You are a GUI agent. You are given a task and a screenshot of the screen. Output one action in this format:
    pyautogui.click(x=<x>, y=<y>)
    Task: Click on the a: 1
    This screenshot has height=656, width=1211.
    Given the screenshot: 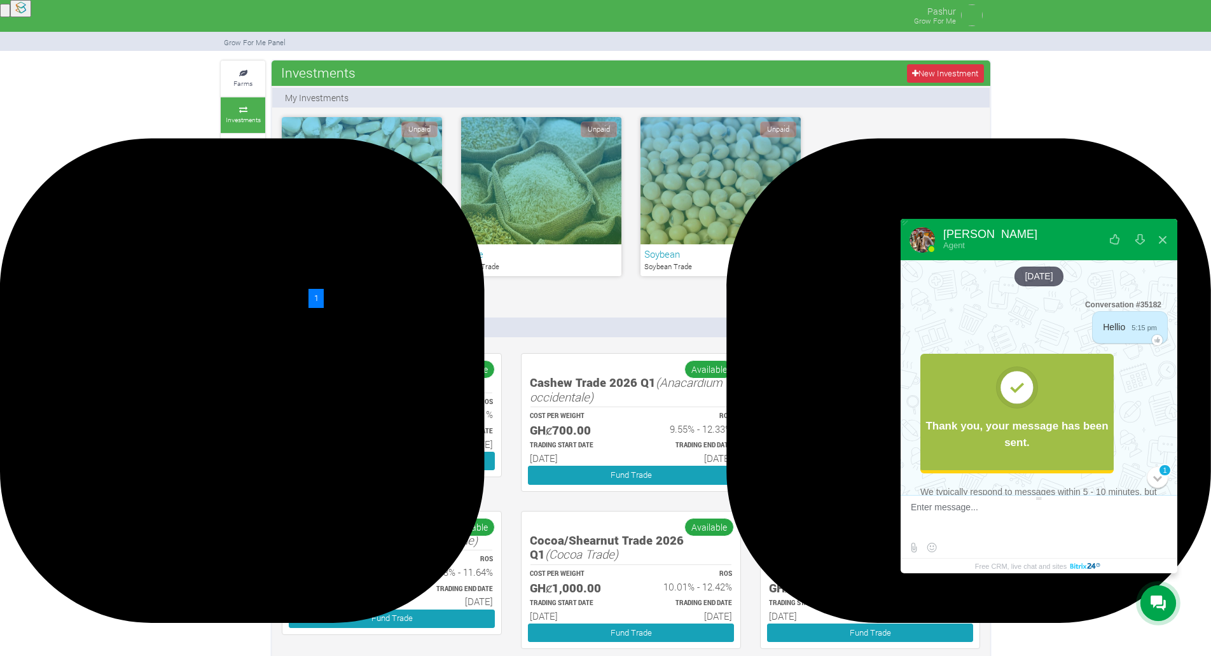 What is the action you would take?
    pyautogui.click(x=316, y=298)
    